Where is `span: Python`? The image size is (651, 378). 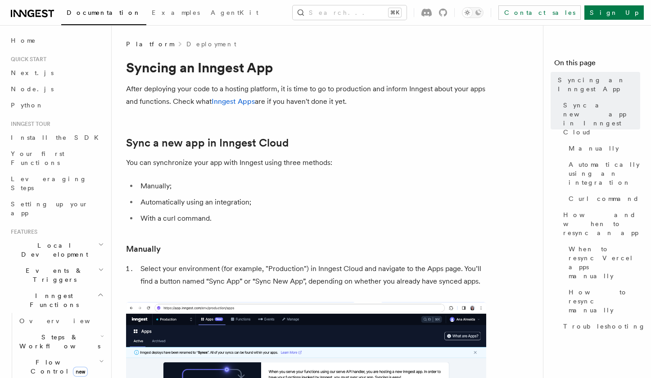
span: Python is located at coordinates (27, 105).